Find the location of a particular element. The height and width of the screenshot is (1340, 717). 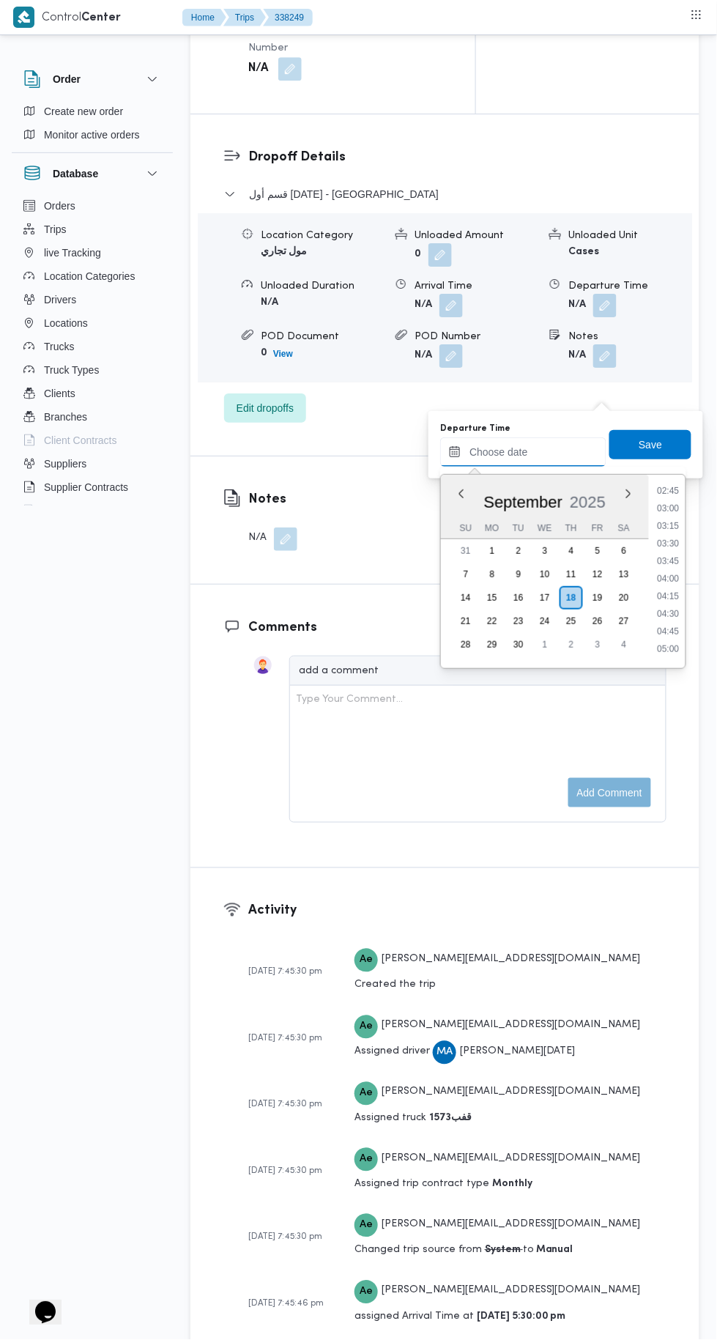

div: day-14 is located at coordinates (466, 598).